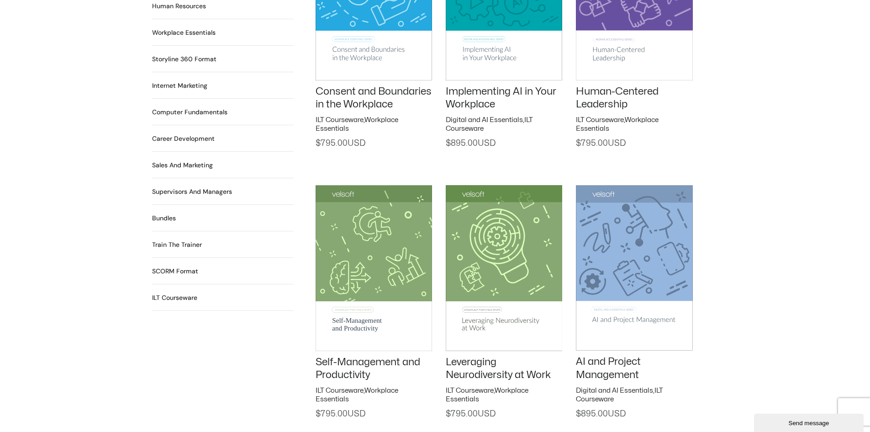 The image size is (870, 432). Describe the element at coordinates (190, 112) in the screenshot. I see `a: Visit product category Computer Fundamentals` at that location.